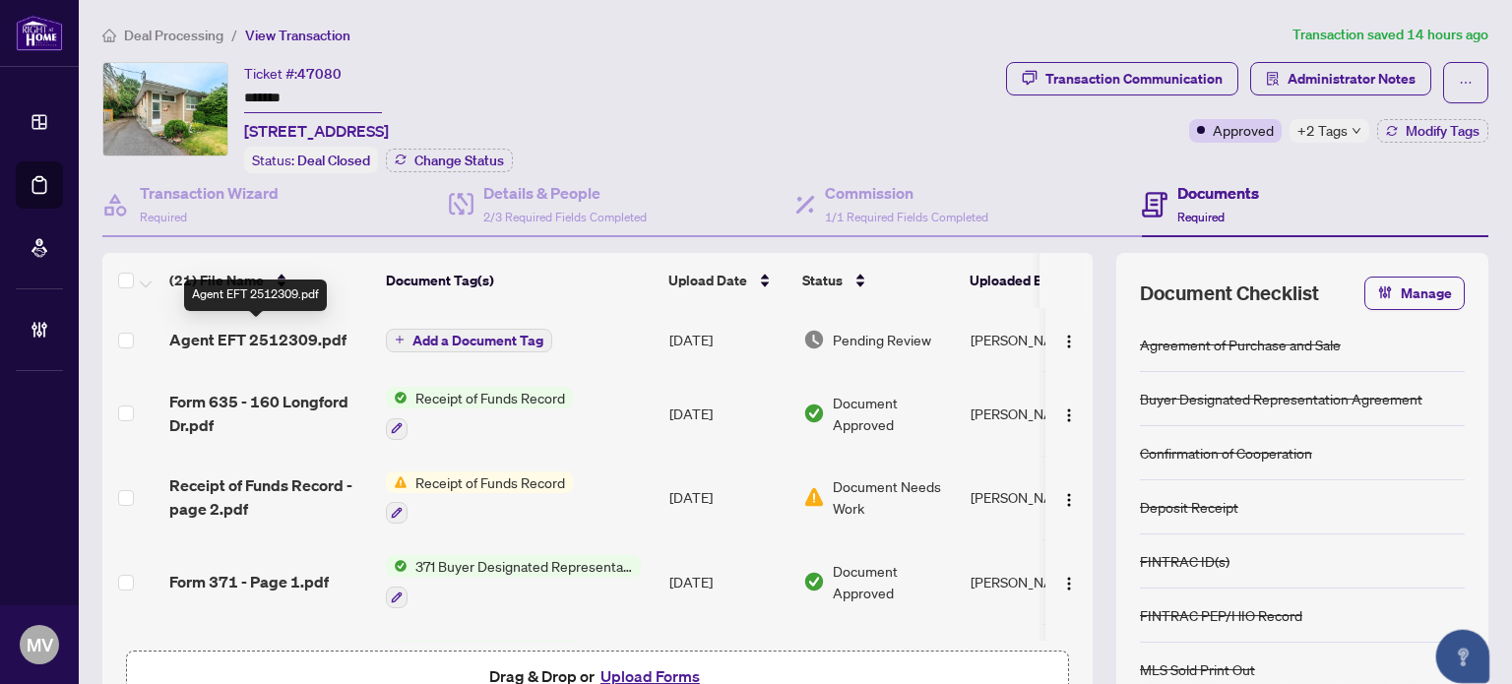  I want to click on div: Status:, so click(311, 159).